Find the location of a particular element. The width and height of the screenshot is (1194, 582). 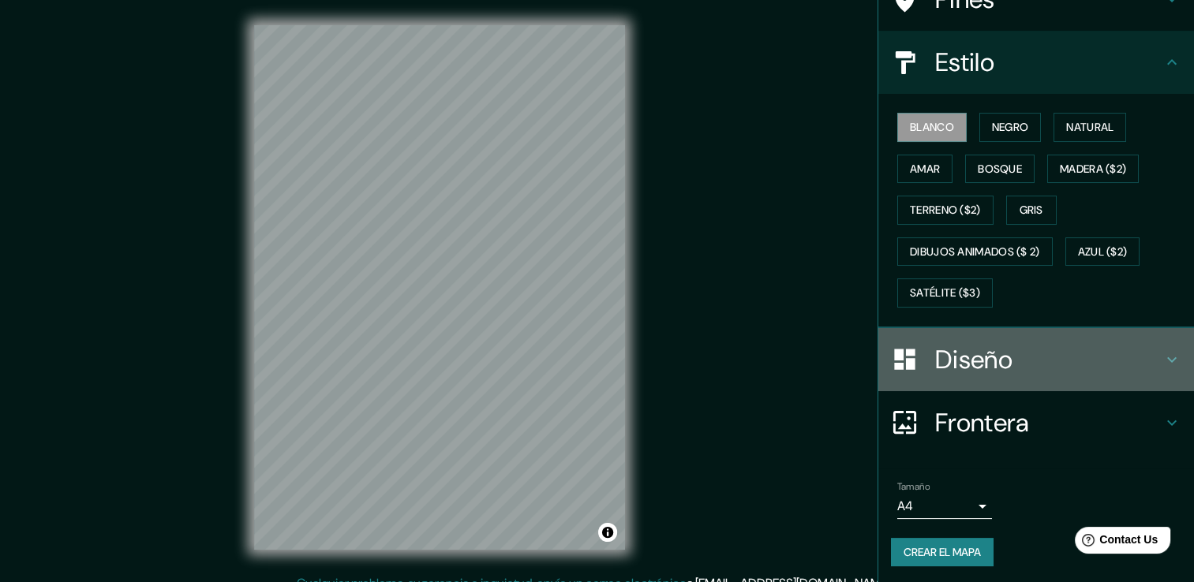

div: Estilo is located at coordinates (1036, 62).